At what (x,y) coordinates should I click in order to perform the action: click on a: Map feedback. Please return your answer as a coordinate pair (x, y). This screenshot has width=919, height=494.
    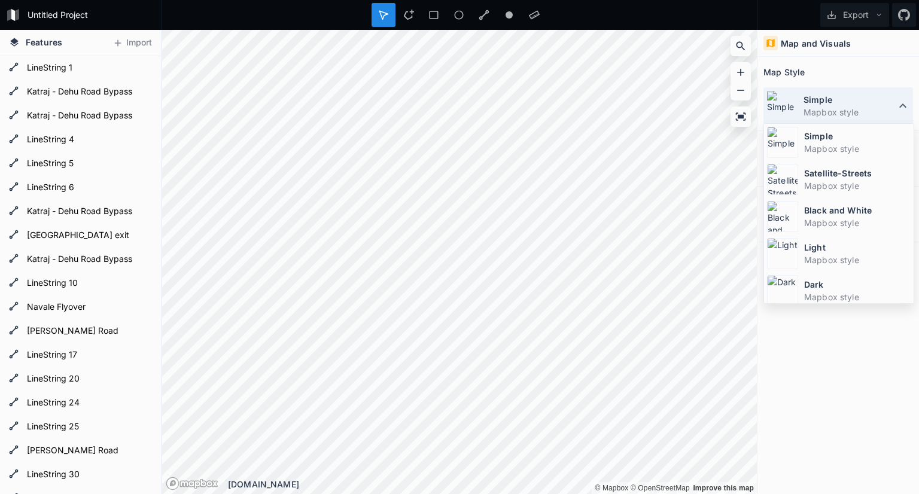
    Looking at the image, I should click on (723, 488).